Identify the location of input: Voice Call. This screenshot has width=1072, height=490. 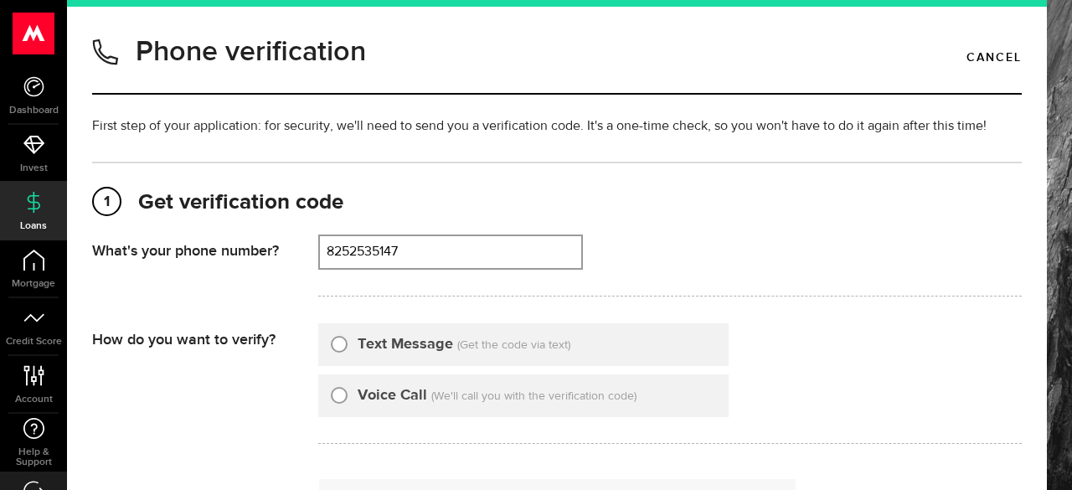
(339, 393).